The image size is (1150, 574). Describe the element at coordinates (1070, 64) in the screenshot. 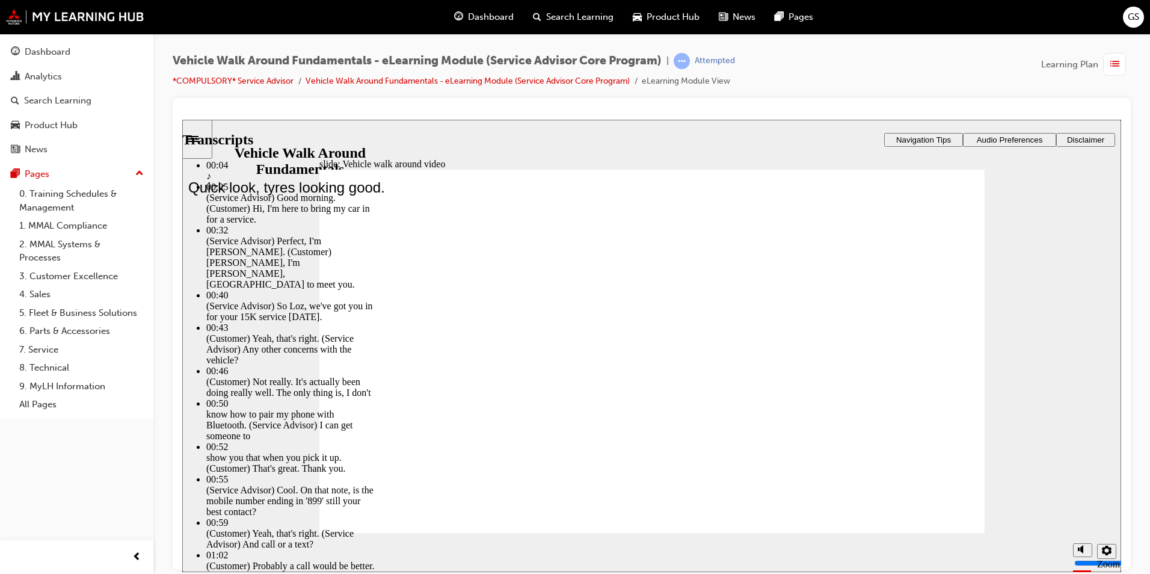

I see `span: Learning Plan` at that location.